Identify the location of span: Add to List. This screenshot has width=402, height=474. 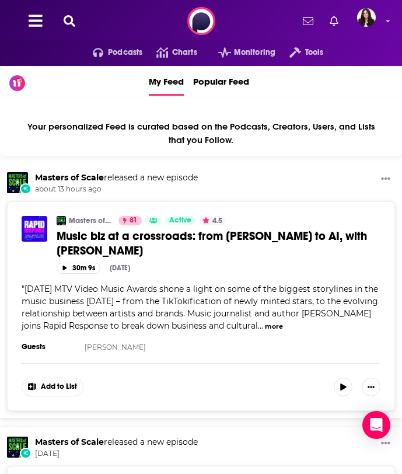
(59, 386).